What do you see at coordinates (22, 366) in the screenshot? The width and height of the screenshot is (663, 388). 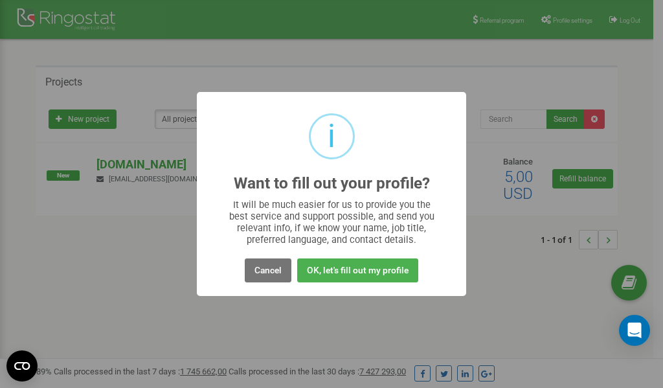 I see `button: Open CMP widget` at bounding box center [22, 366].